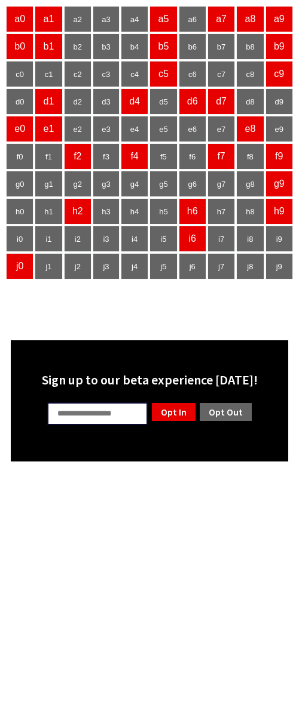 This screenshot has height=711, width=299. I want to click on td: b1, so click(48, 47).